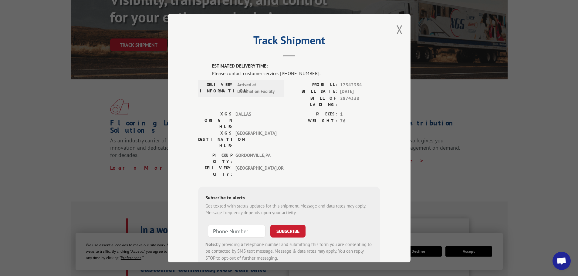  What do you see at coordinates (215, 171) in the screenshot?
I see `label: DELIVERY CITY:` at bounding box center [215, 171].